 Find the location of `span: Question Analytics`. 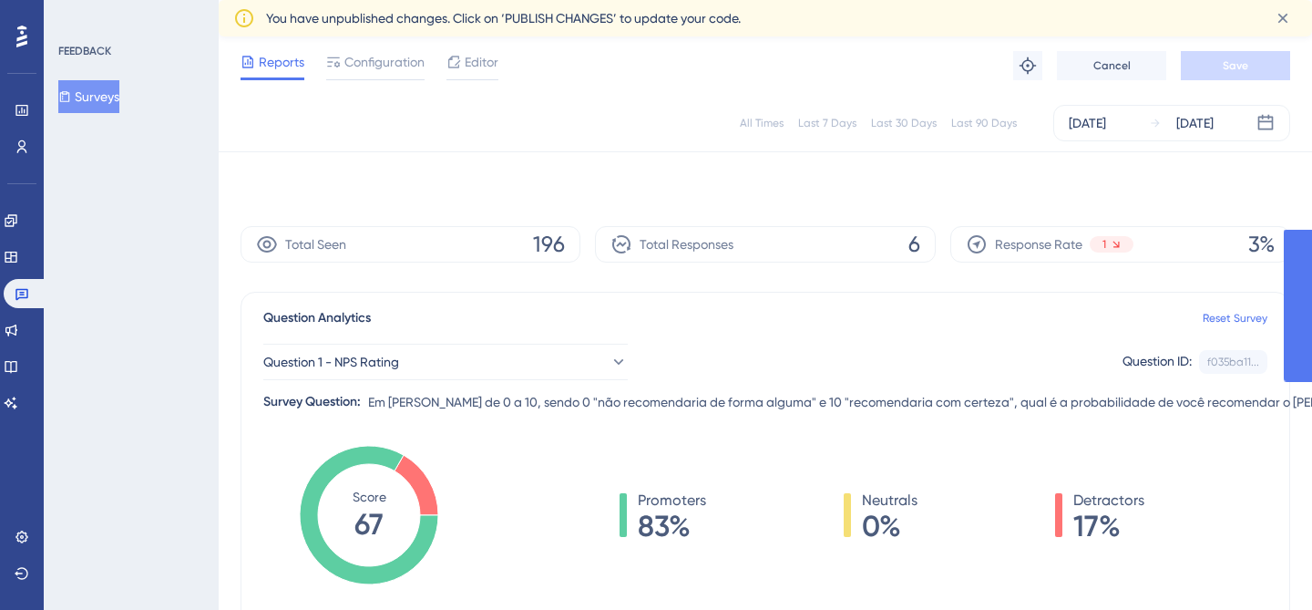

span: Question Analytics is located at coordinates (317, 318).